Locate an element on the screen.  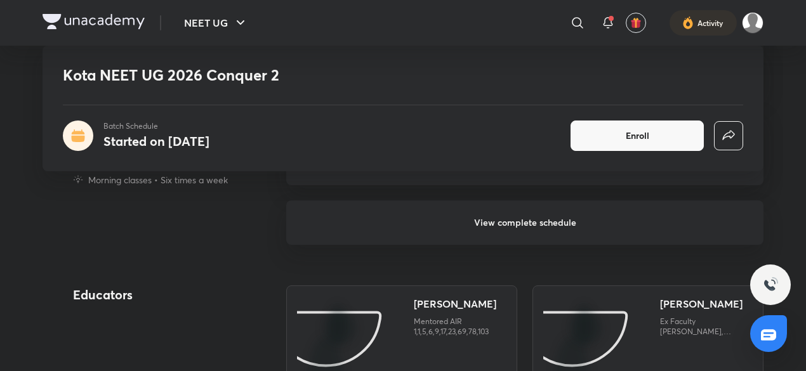
h6: View complete schedule is located at coordinates (525, 223).